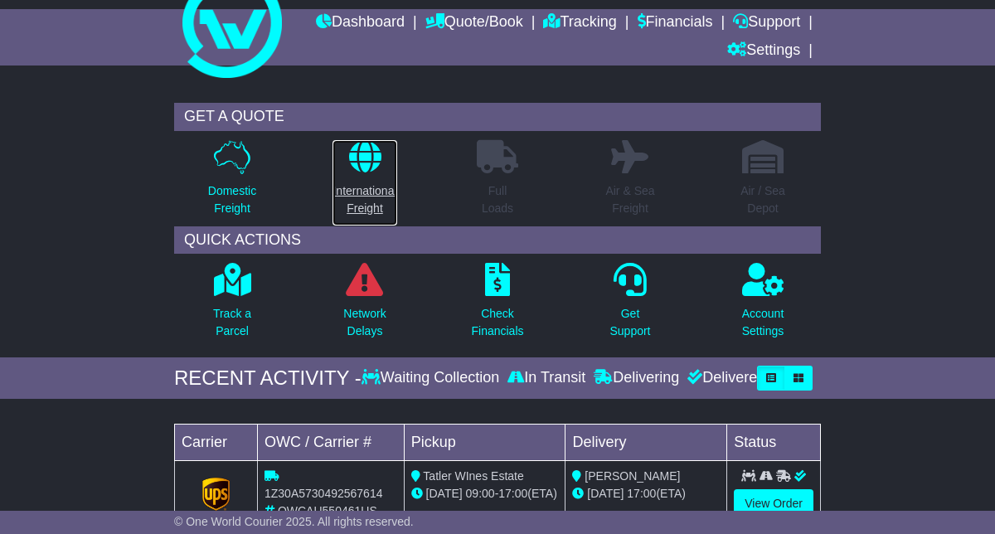 Image resolution: width=995 pixels, height=534 pixels. Describe the element at coordinates (323, 493) in the screenshot. I see `span: 1Z30A5730492567614` at that location.